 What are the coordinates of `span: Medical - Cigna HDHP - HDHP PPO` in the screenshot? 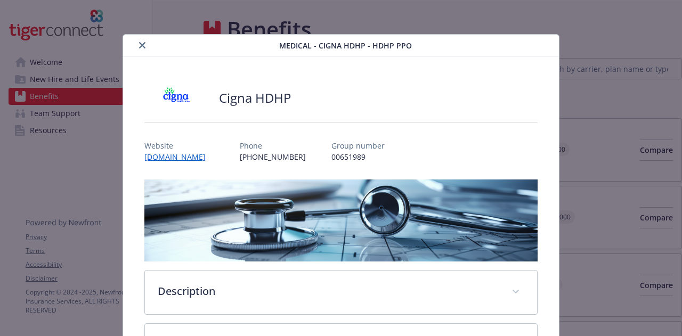 It's located at (345, 45).